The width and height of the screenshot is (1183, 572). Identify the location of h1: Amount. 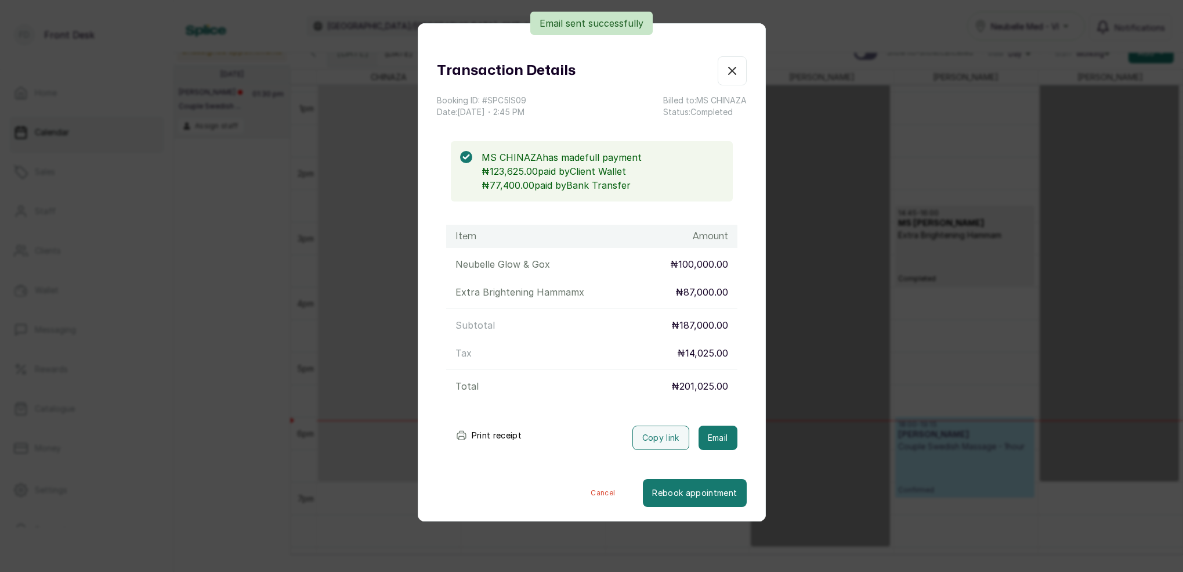
(710, 236).